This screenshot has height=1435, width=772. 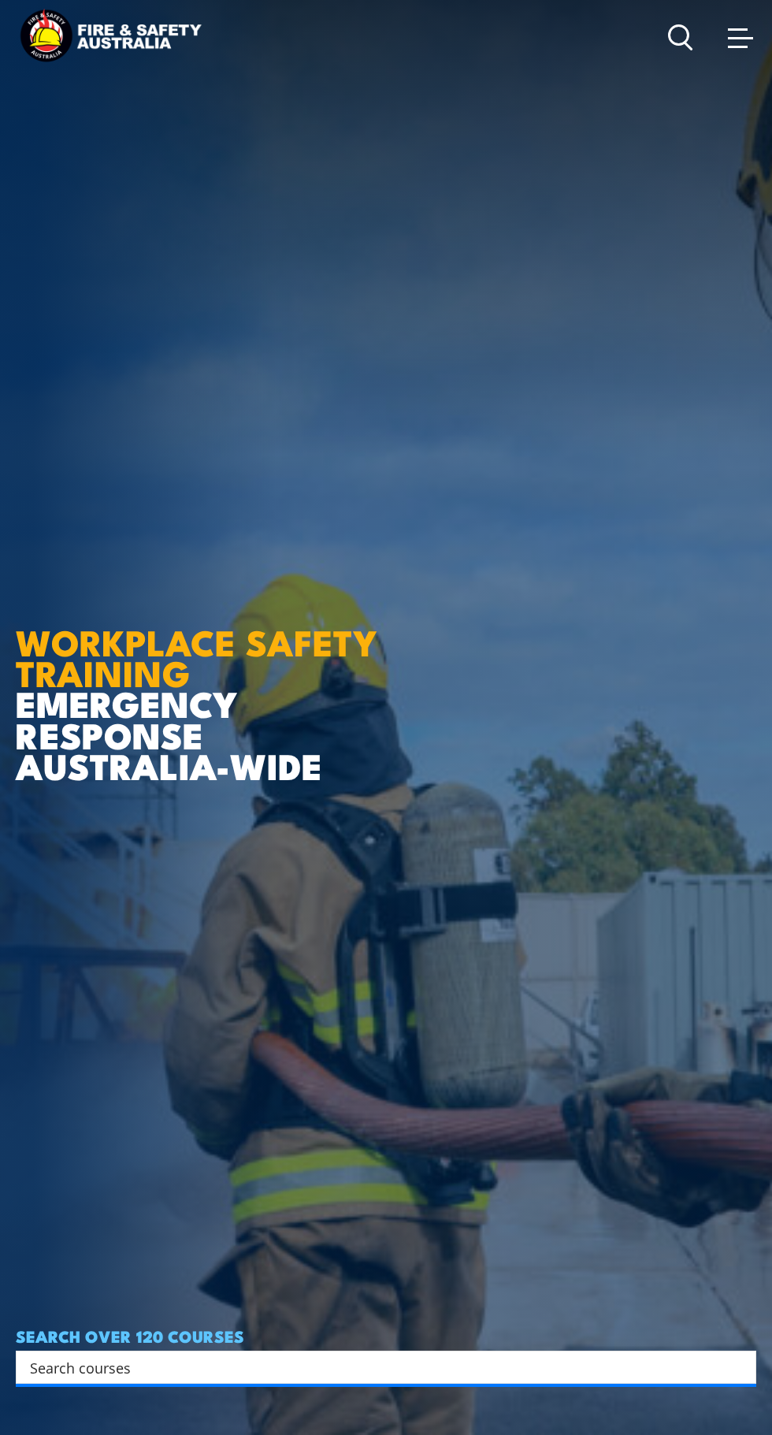 What do you see at coordinates (740, 1367) in the screenshot?
I see `button: Search magnifier button` at bounding box center [740, 1367].